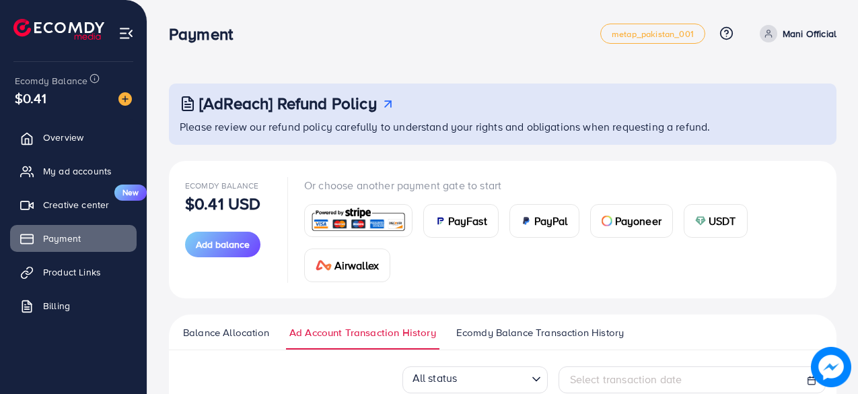 This screenshot has height=394, width=858. I want to click on a: card, so click(358, 220).